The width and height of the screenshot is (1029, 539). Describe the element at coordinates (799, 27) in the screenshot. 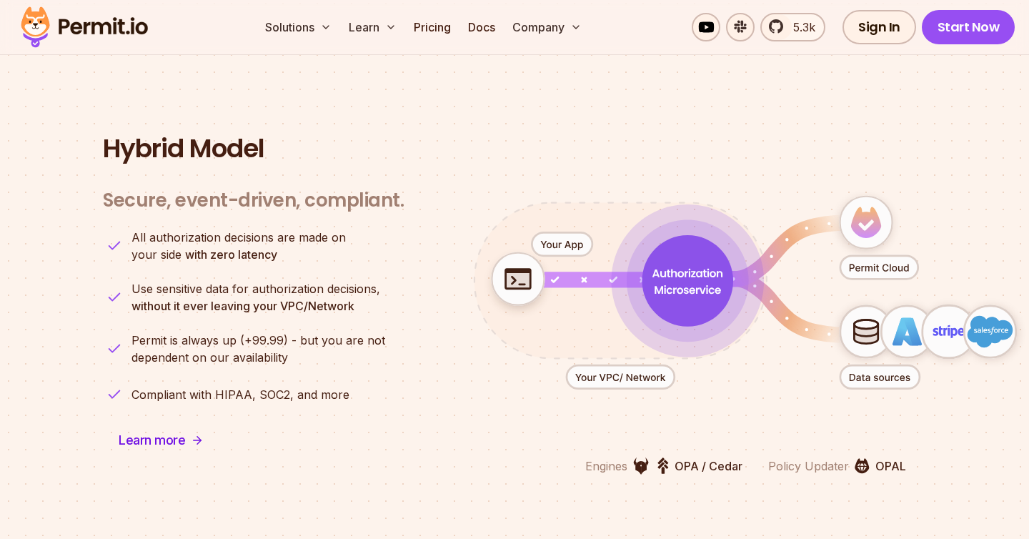

I see `span: 5.3k` at that location.